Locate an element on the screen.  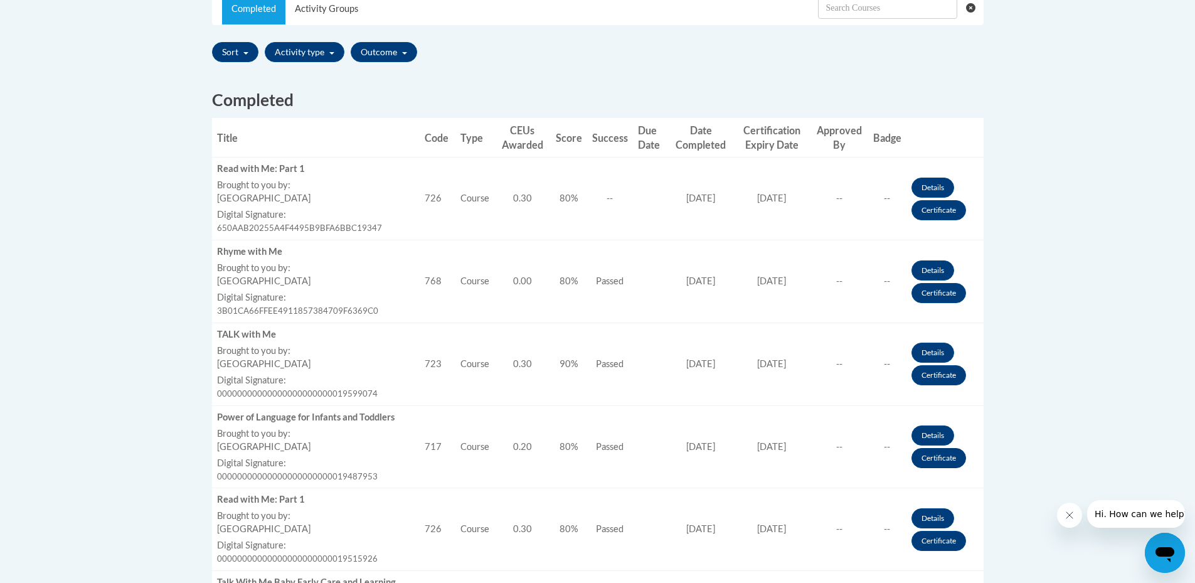
h2: Completed is located at coordinates (598, 100).